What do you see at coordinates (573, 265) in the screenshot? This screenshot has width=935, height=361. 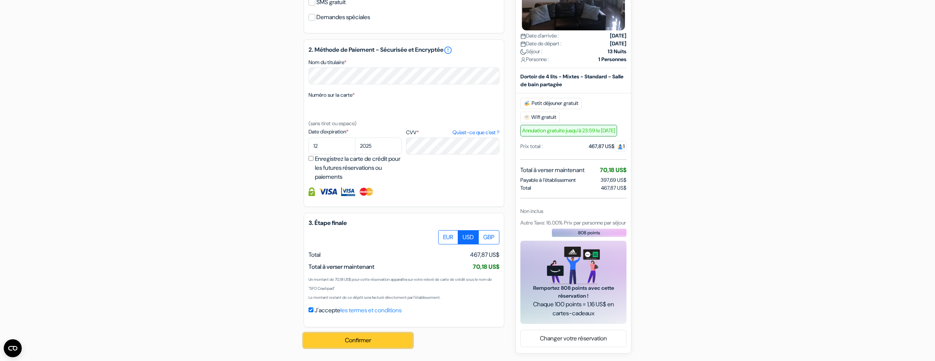 I see `img: gift_card_hero_new.png` at bounding box center [573, 265].